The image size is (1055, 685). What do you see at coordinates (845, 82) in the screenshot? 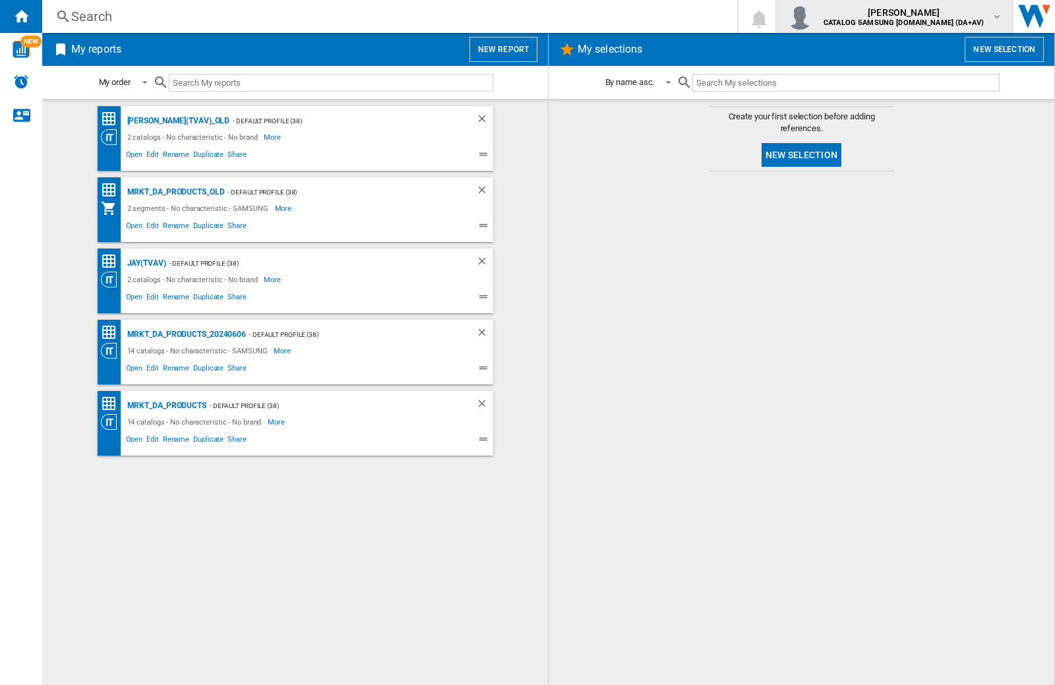
I see `input: Search My selections` at bounding box center [845, 82].